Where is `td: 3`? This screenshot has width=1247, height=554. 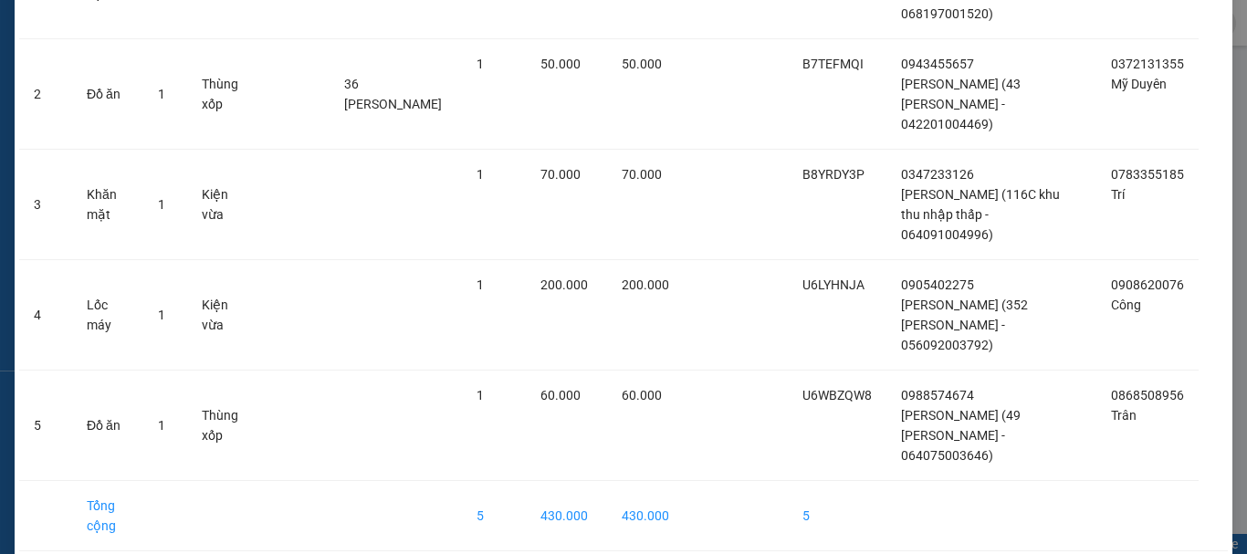 td: 3 is located at coordinates (46, 204).